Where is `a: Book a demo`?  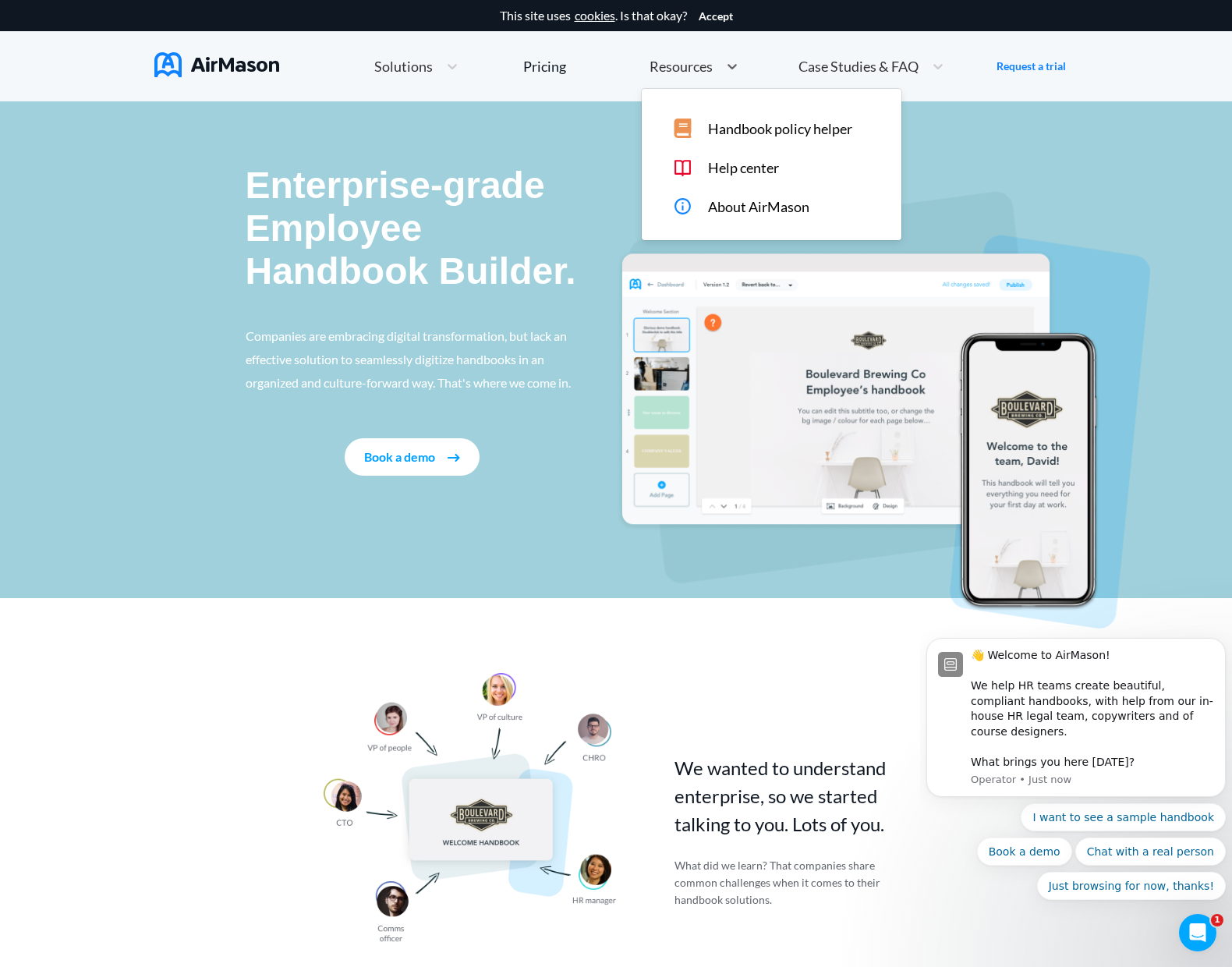 a: Book a demo is located at coordinates (412, 457).